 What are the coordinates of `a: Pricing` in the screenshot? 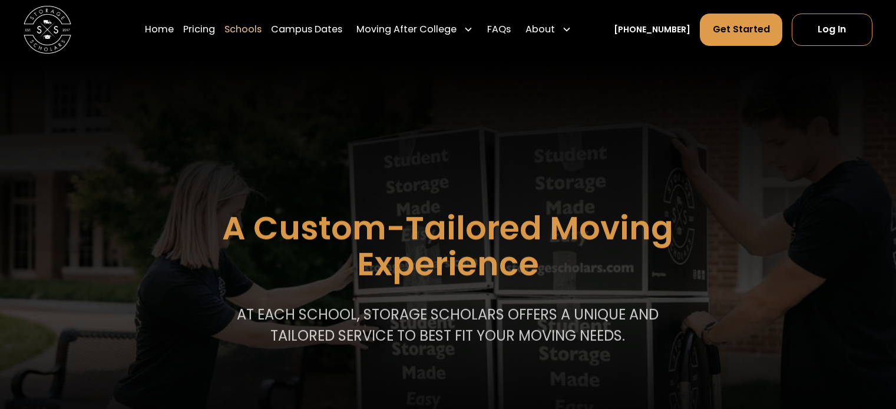 It's located at (199, 29).